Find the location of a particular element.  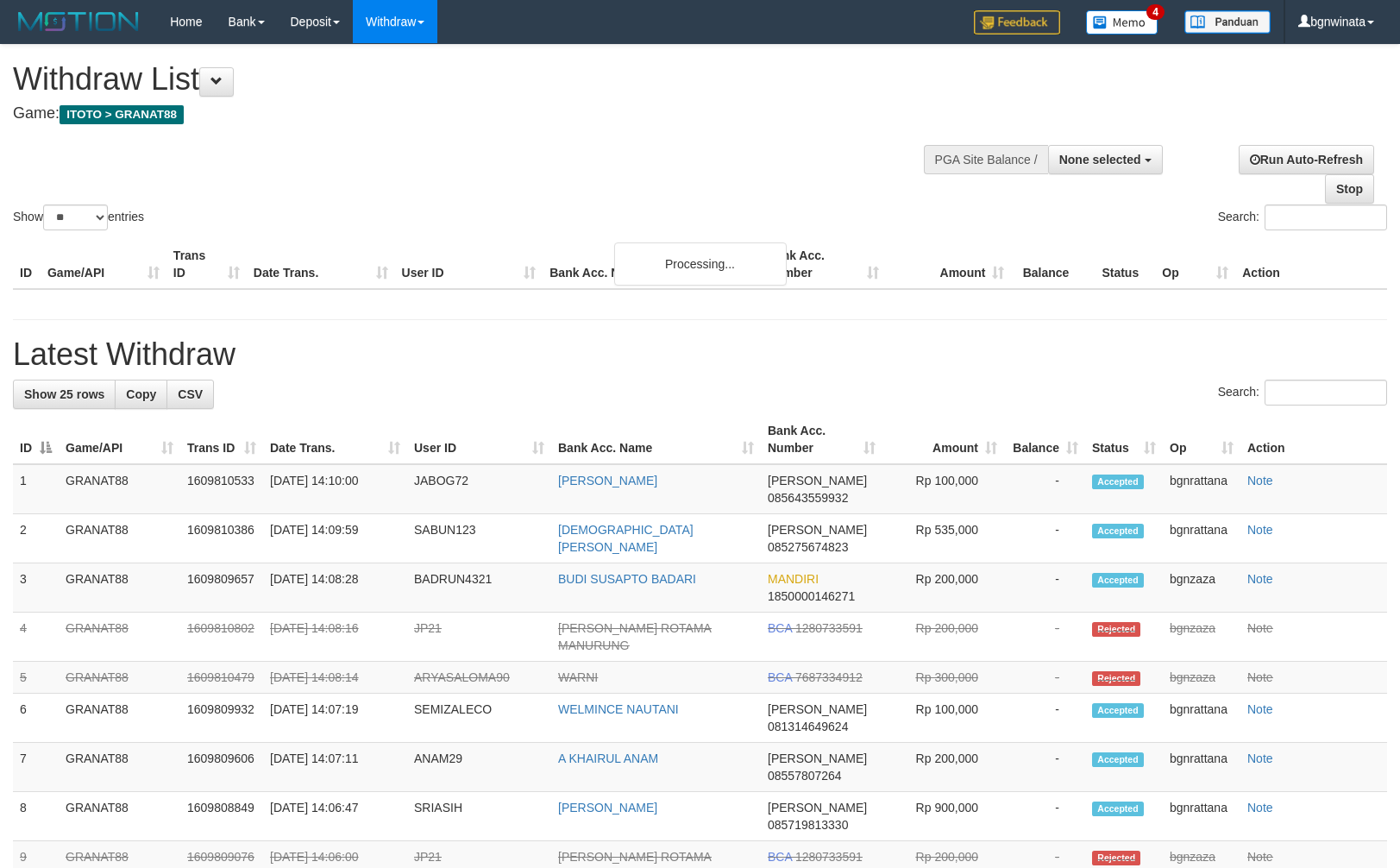

td: 1609810533 is located at coordinates (222, 489).